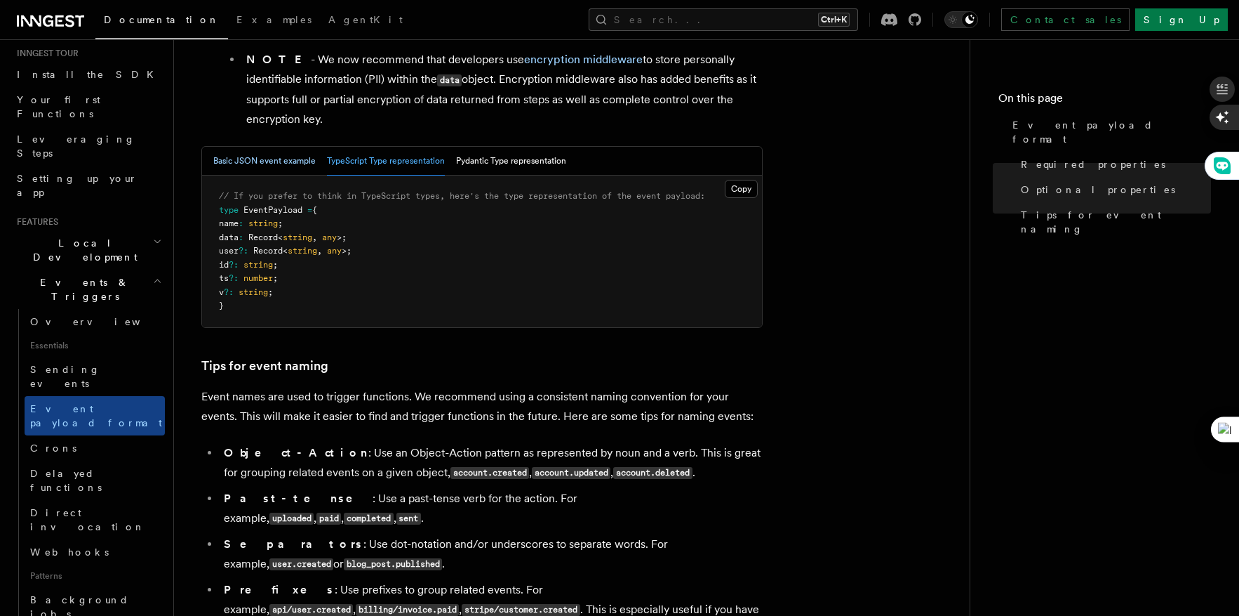 This screenshot has width=1239, height=616. What do you see at coordinates (521, 609) in the screenshot?
I see `code: stripe/customer.created` at bounding box center [521, 609].